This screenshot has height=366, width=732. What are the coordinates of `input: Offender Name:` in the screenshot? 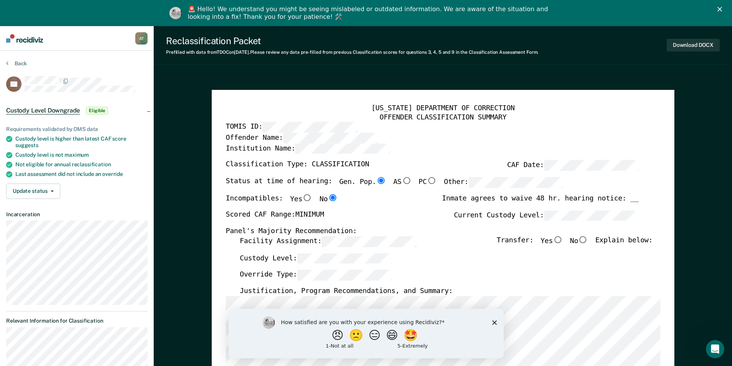 It's located at (330, 138).